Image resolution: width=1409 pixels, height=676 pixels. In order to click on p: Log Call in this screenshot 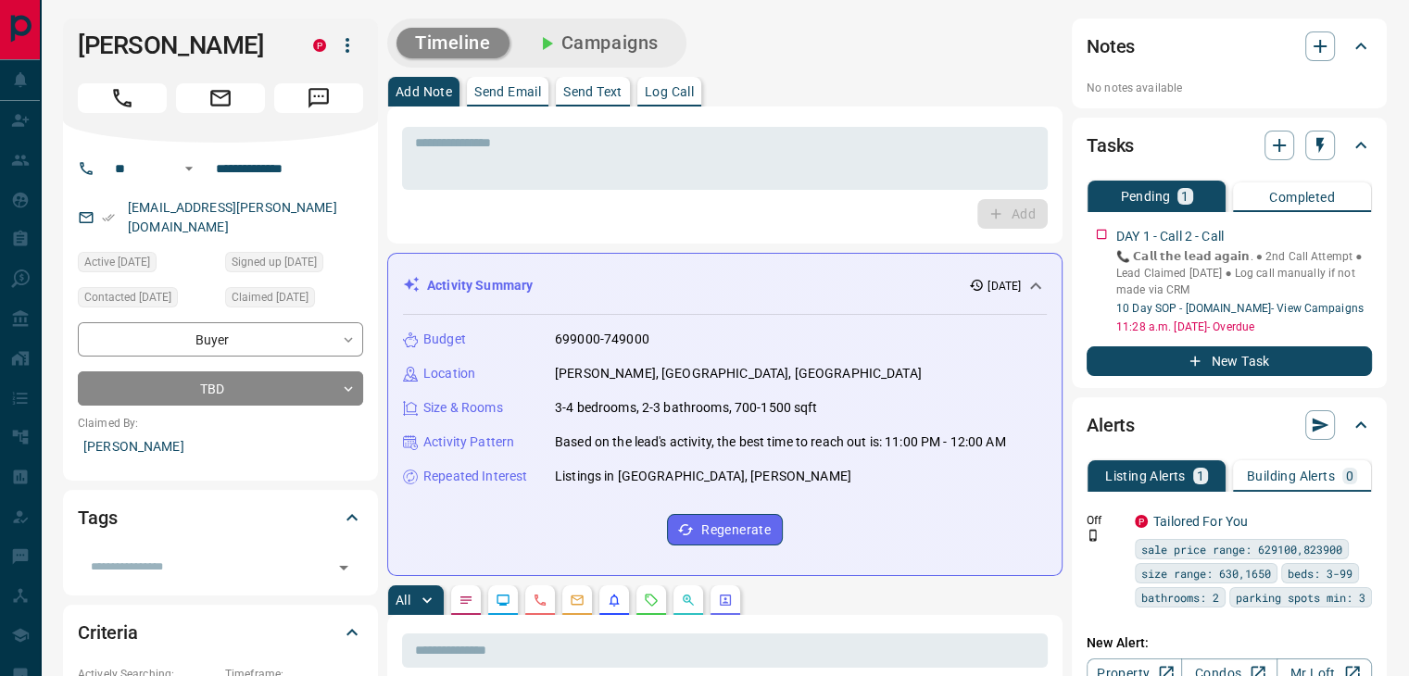, I will do `click(669, 92)`.